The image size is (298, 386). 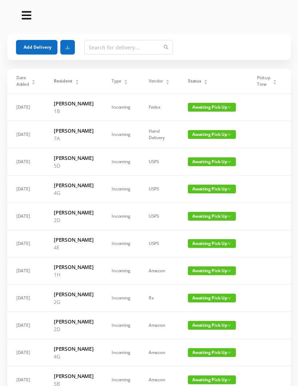 What do you see at coordinates (264, 81) in the screenshot?
I see `span: Pickup Time` at bounding box center [264, 81].